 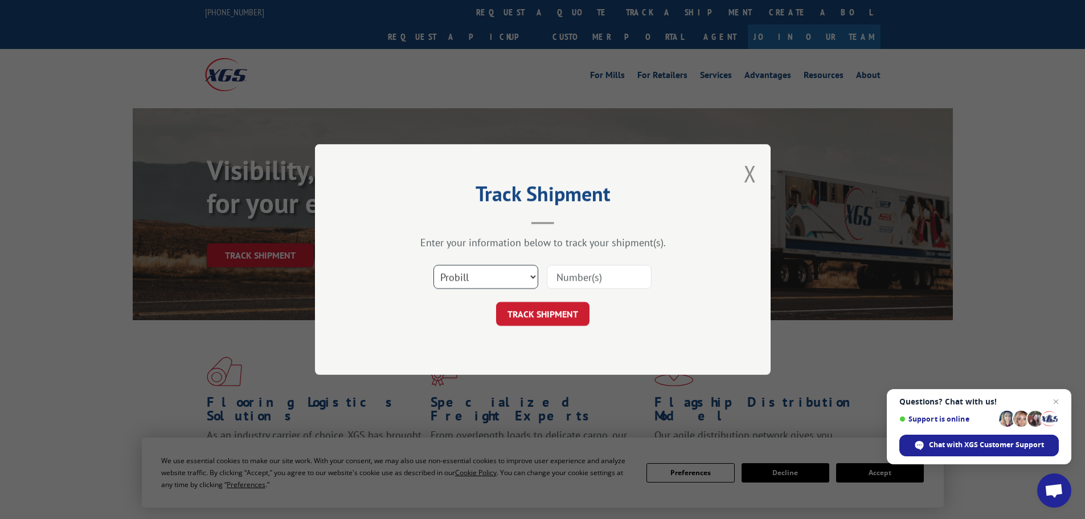 What do you see at coordinates (979, 445) in the screenshot?
I see `div: Chat with XGS Customer Support` at bounding box center [979, 445].